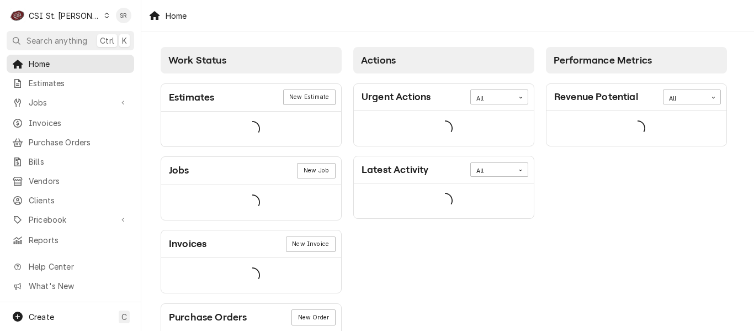 Image resolution: width=754 pixels, height=331 pixels. I want to click on div: Card: Jobs, so click(251, 188).